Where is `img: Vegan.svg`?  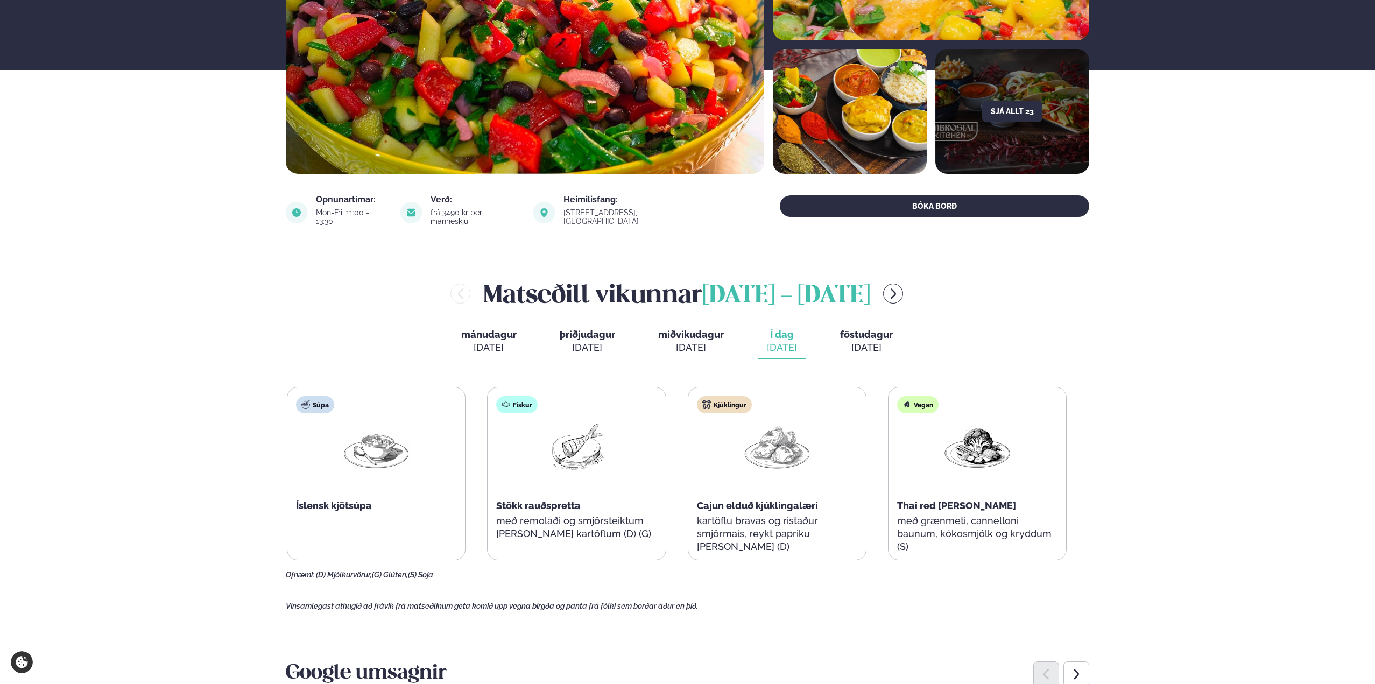 img: Vegan.svg is located at coordinates (907, 405).